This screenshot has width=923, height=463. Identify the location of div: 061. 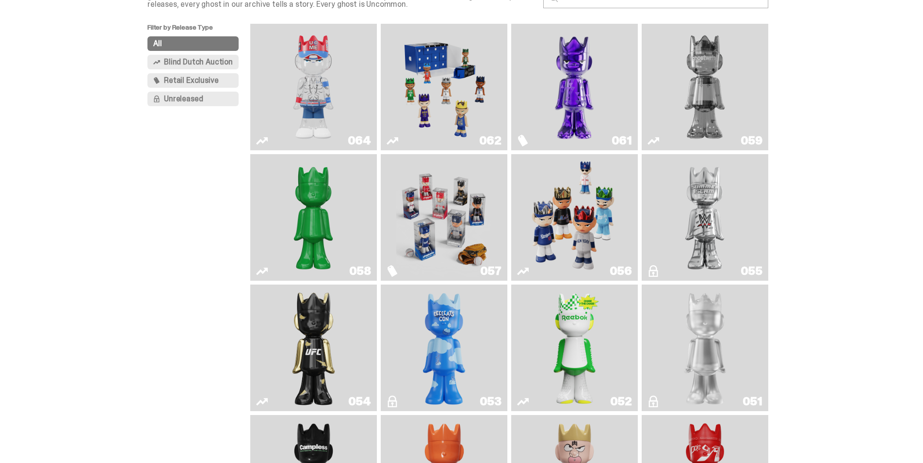
(622, 141).